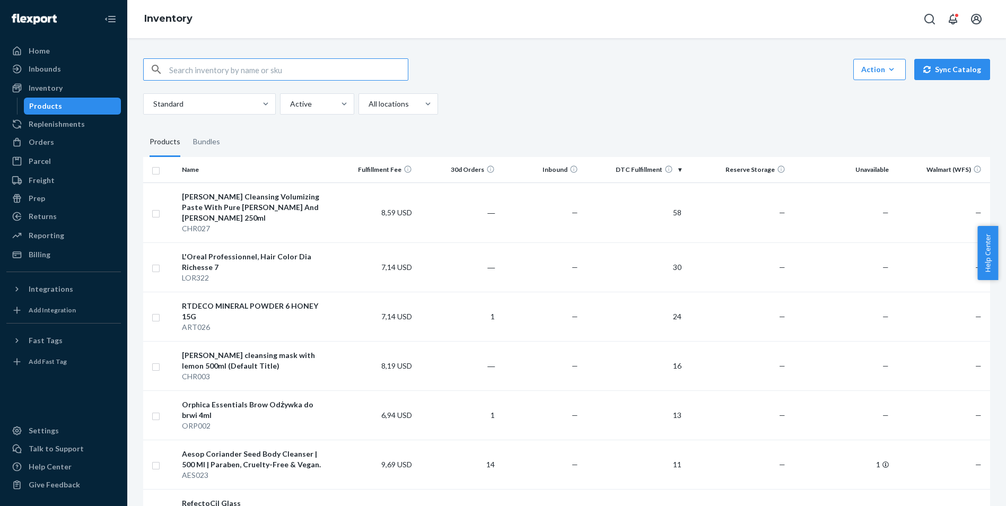 Image resolution: width=1006 pixels, height=506 pixels. I want to click on a: Add Fast Tag, so click(64, 362).